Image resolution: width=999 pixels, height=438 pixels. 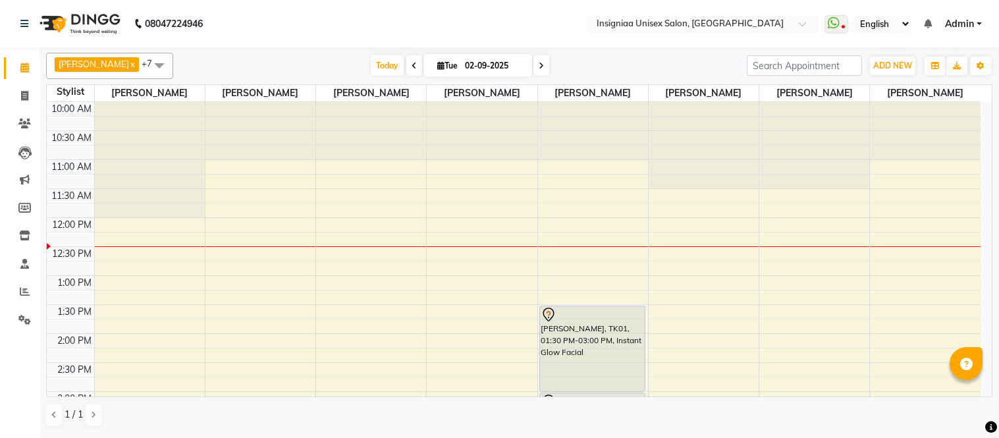 I want to click on div: 11:00 AM, so click(x=71, y=167).